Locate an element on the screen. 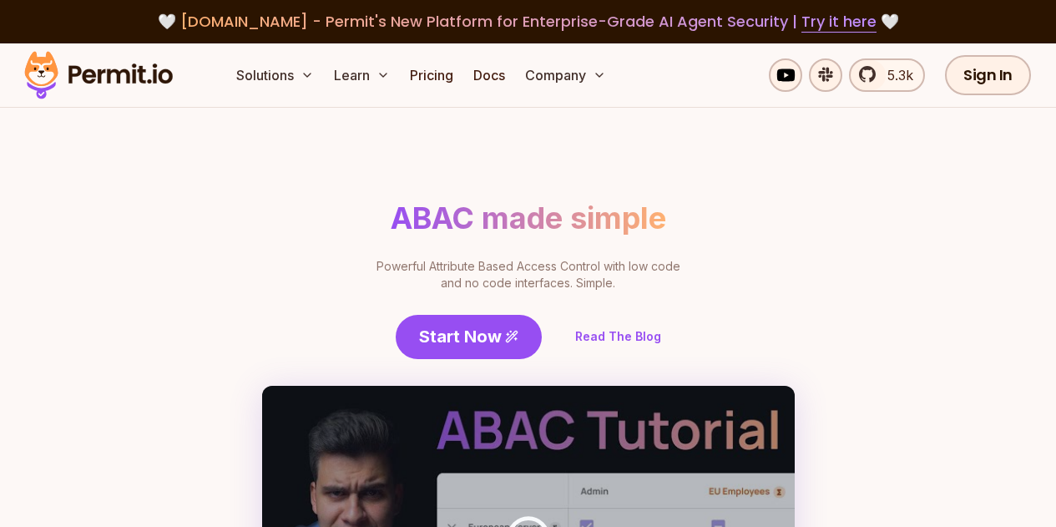 The height and width of the screenshot is (527, 1056). span: 5.3k is located at coordinates (895, 75).